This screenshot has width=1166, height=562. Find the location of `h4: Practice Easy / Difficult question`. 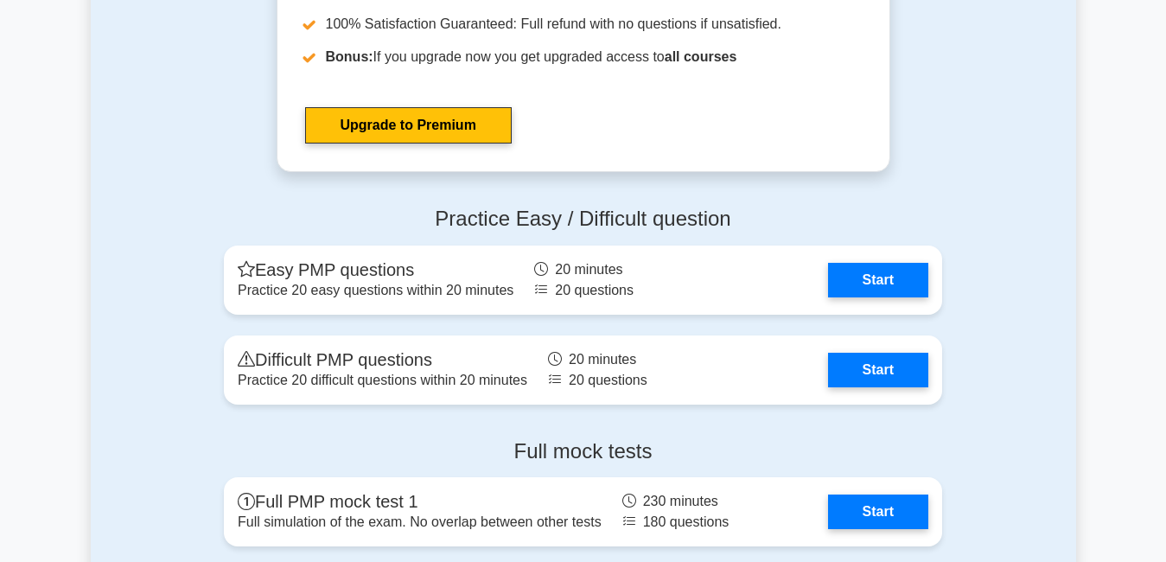

h4: Practice Easy / Difficult question is located at coordinates (583, 219).